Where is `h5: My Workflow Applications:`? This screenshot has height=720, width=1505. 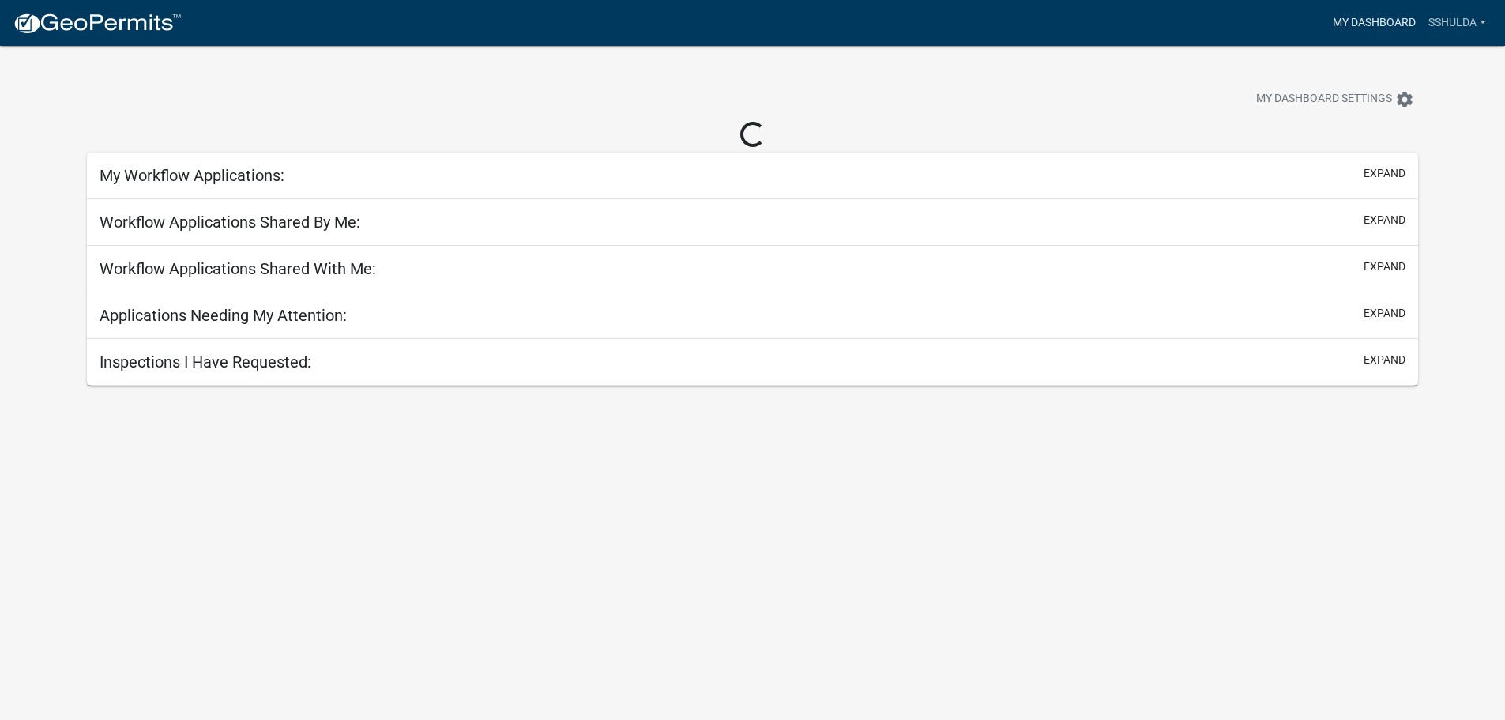 h5: My Workflow Applications: is located at coordinates (192, 175).